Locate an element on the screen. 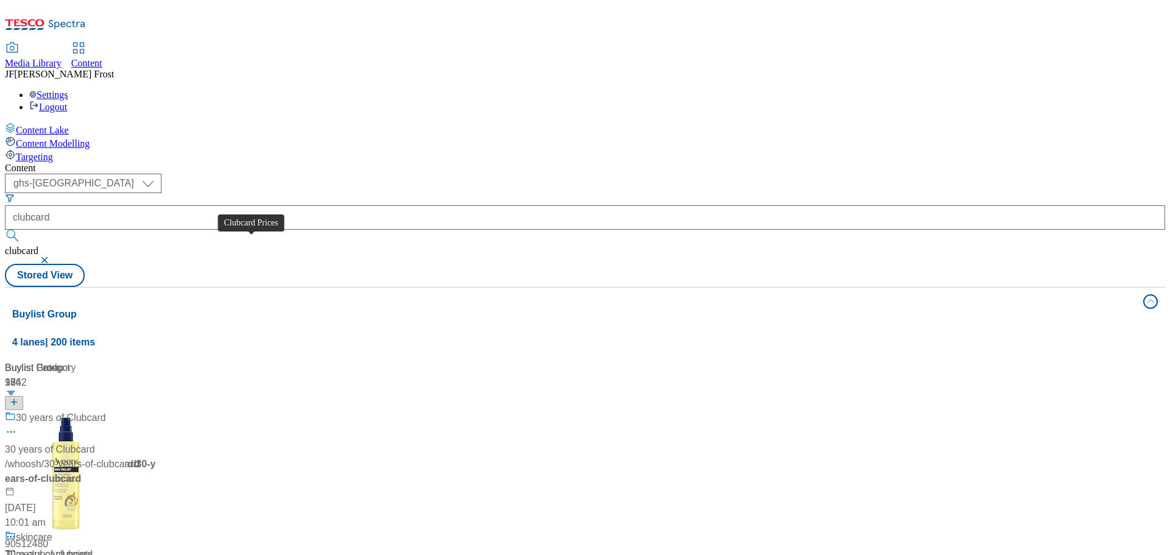 The image size is (1170, 555). div: Content is located at coordinates (585, 168).